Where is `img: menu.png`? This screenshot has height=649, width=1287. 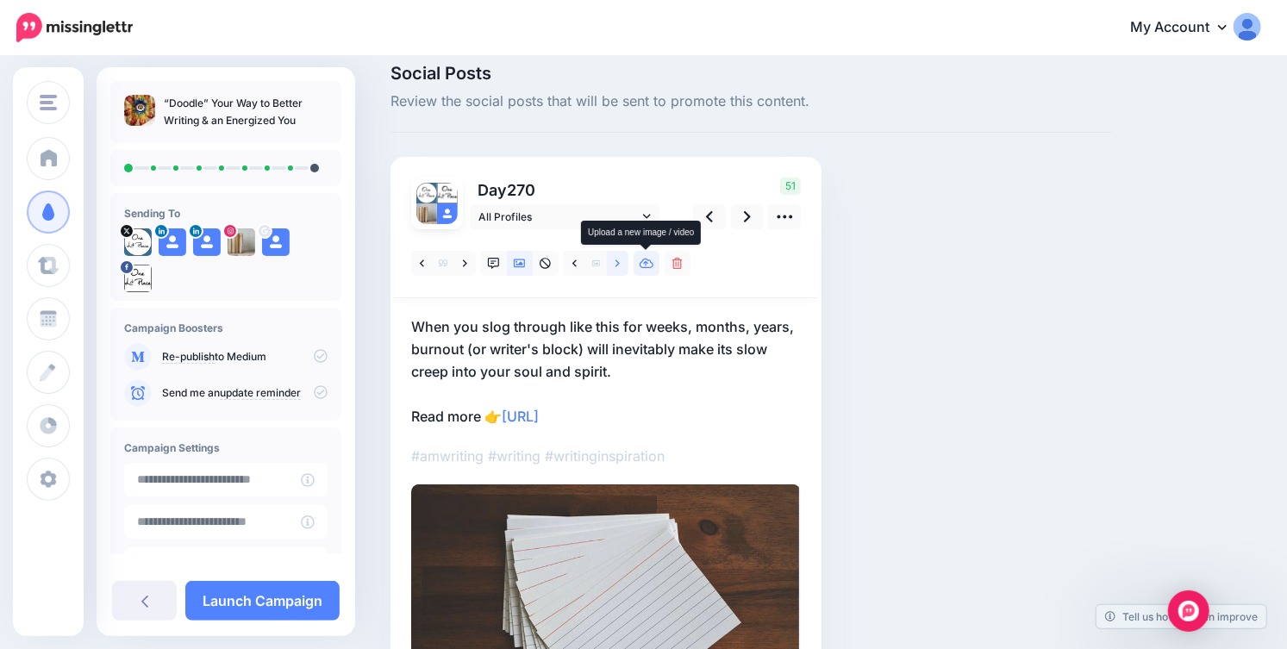
img: menu.png is located at coordinates (48, 103).